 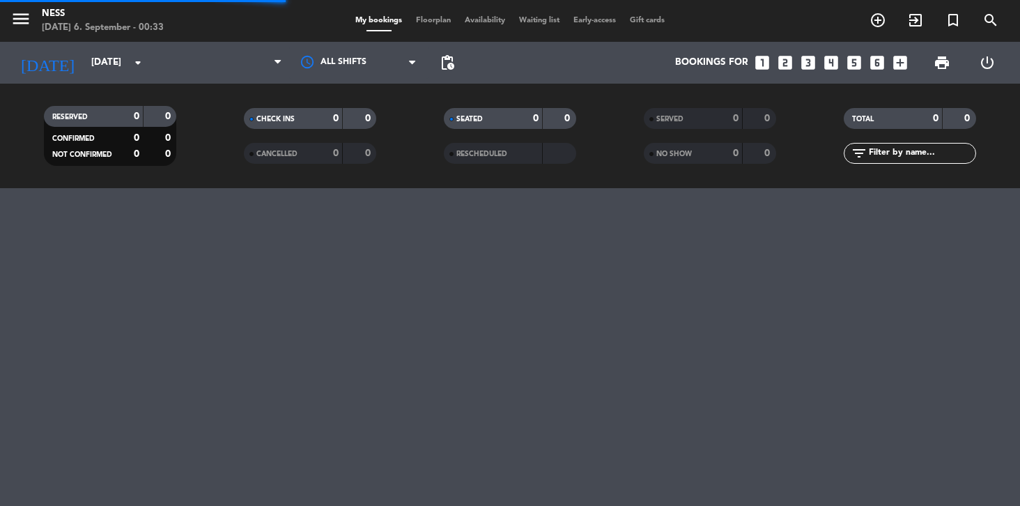 What do you see at coordinates (102, 14) in the screenshot?
I see `div: Ness` at bounding box center [102, 14].